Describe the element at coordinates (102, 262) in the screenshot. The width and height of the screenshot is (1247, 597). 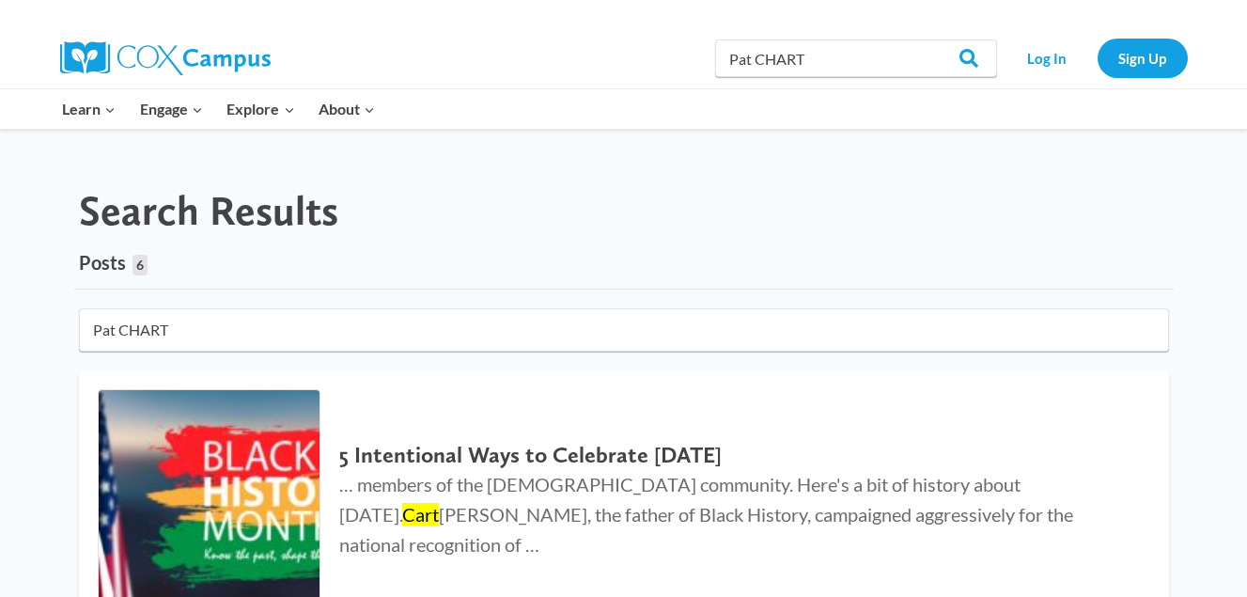
I see `span: Posts` at that location.